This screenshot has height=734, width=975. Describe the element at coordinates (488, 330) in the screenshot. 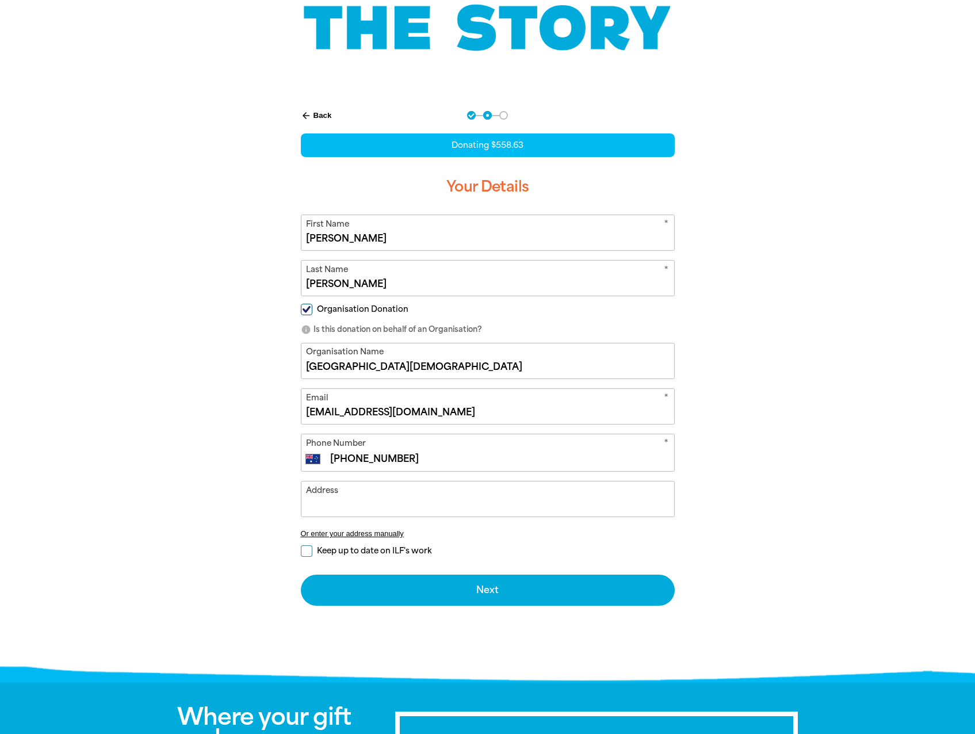

I see `p: Is this donation on behalf of an Organisation?` at that location.